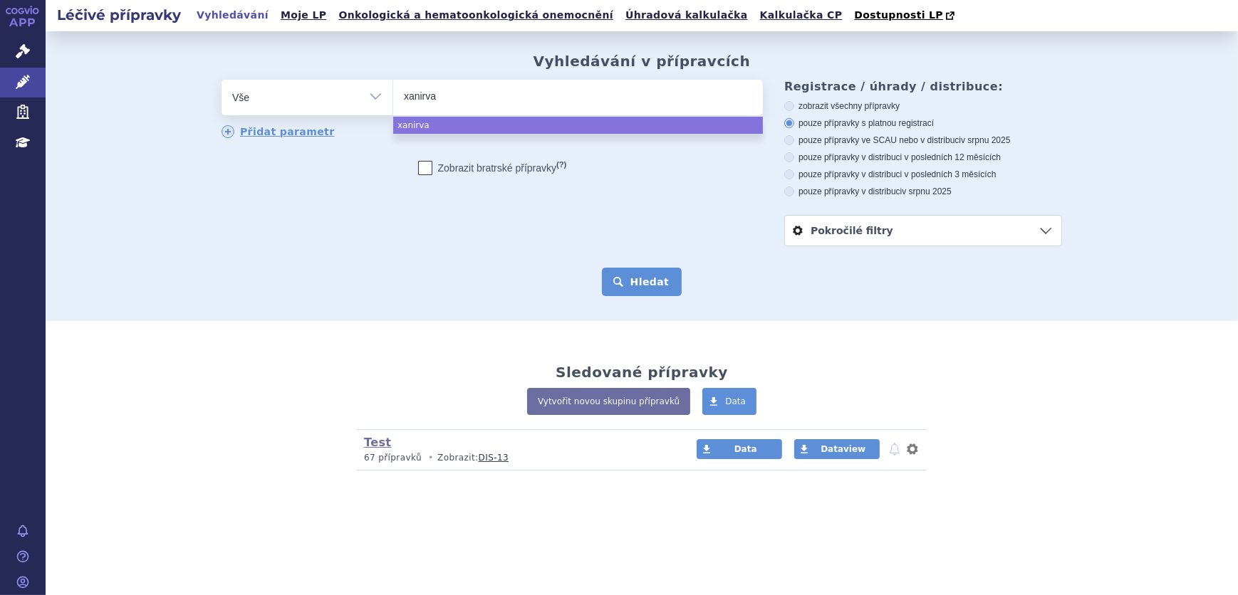  Describe the element at coordinates (303, 15) in the screenshot. I see `a: Moje LP` at that location.